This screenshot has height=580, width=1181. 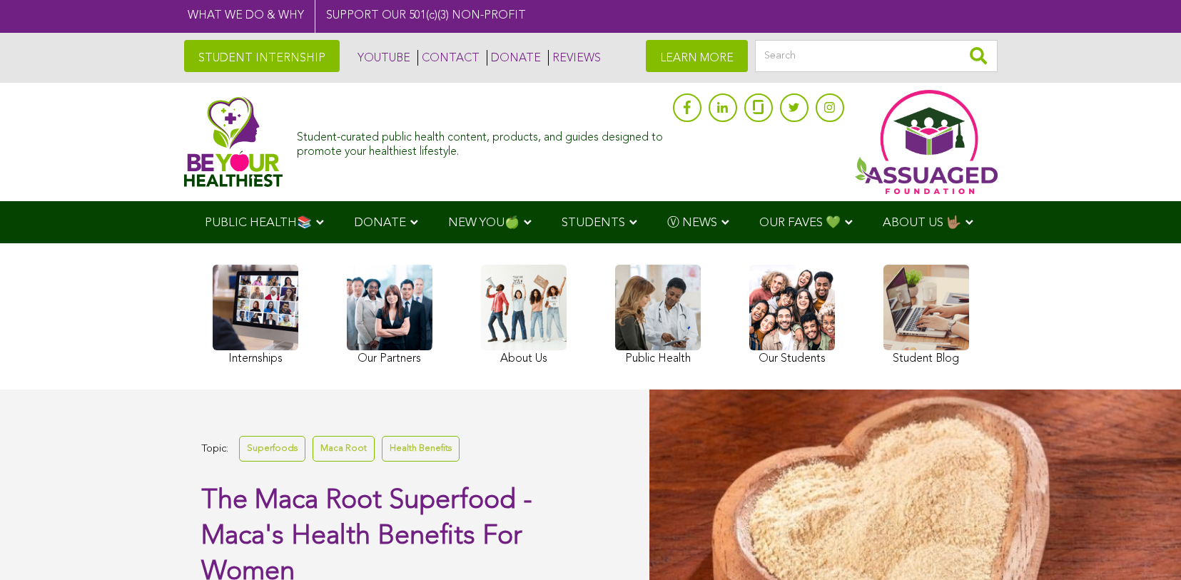 I want to click on span: PUBLIC HEALTH📚, so click(x=258, y=223).